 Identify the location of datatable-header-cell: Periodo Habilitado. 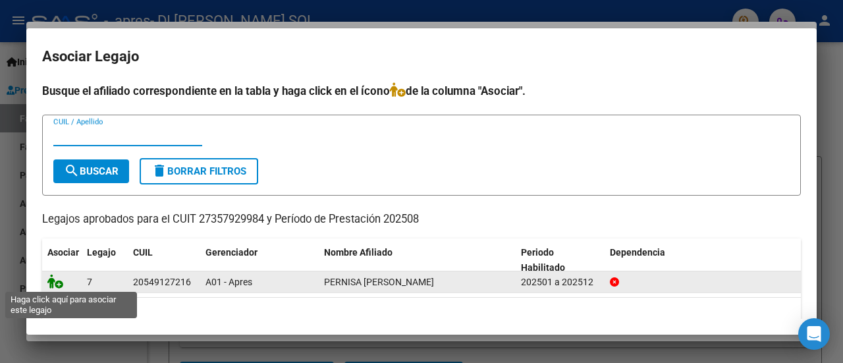
(560, 260).